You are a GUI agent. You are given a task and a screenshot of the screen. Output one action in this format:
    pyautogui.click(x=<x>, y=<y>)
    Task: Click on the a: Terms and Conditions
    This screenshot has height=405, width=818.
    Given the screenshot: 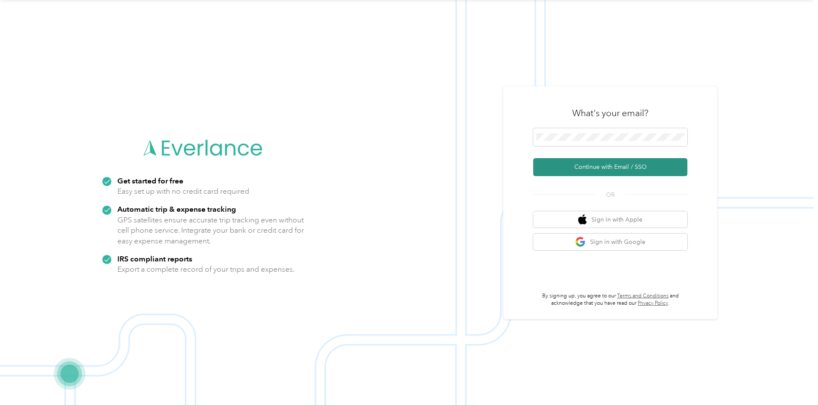 What is the action you would take?
    pyautogui.click(x=643, y=296)
    